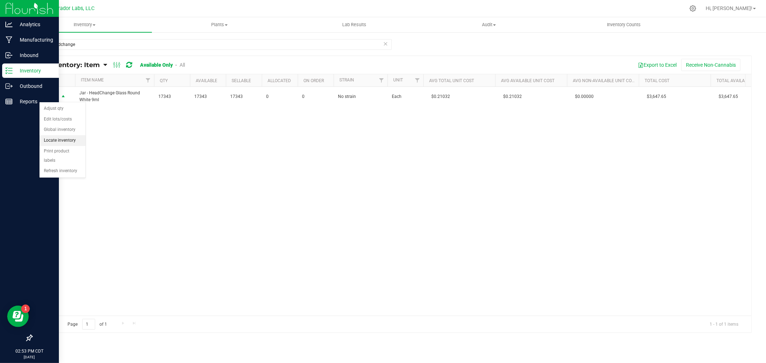  What do you see at coordinates (29, 351) in the screenshot?
I see `p: 02:53 PM CDT` at bounding box center [29, 351].